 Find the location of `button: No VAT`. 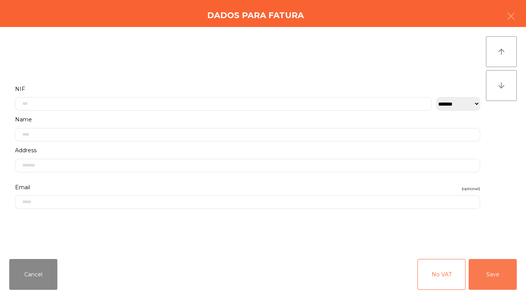

button: No VAT is located at coordinates (441, 274).